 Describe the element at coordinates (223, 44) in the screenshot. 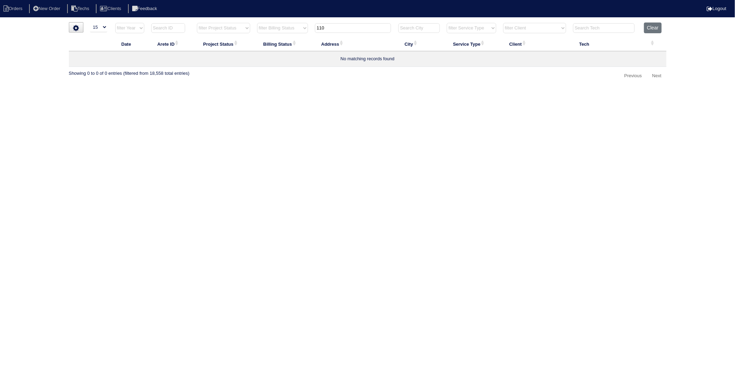

I see `th: Project Status: activate to sort column ascending` at that location.